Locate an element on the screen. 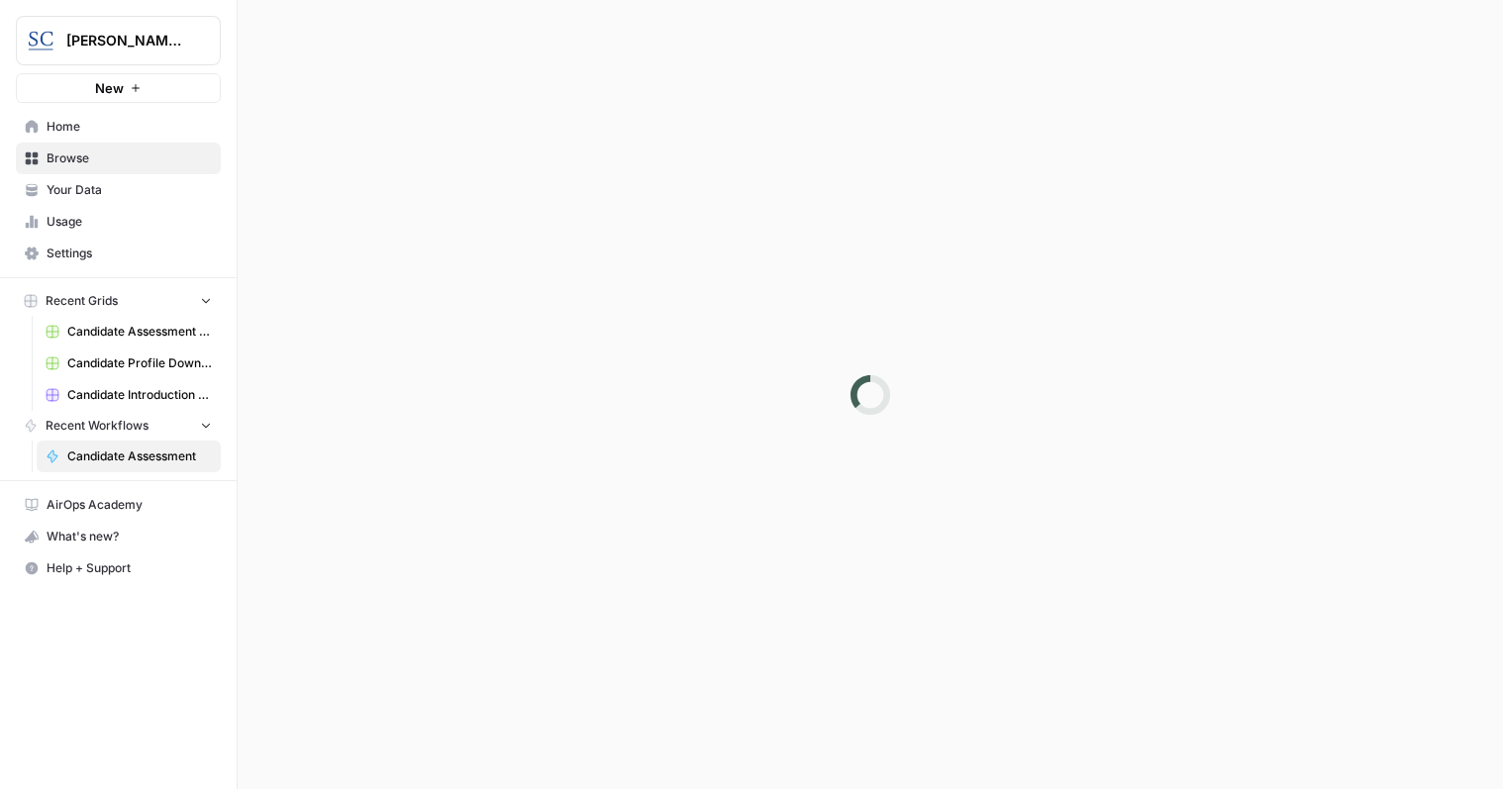 The width and height of the screenshot is (1503, 789). span: Recent Grids is located at coordinates (81, 301).